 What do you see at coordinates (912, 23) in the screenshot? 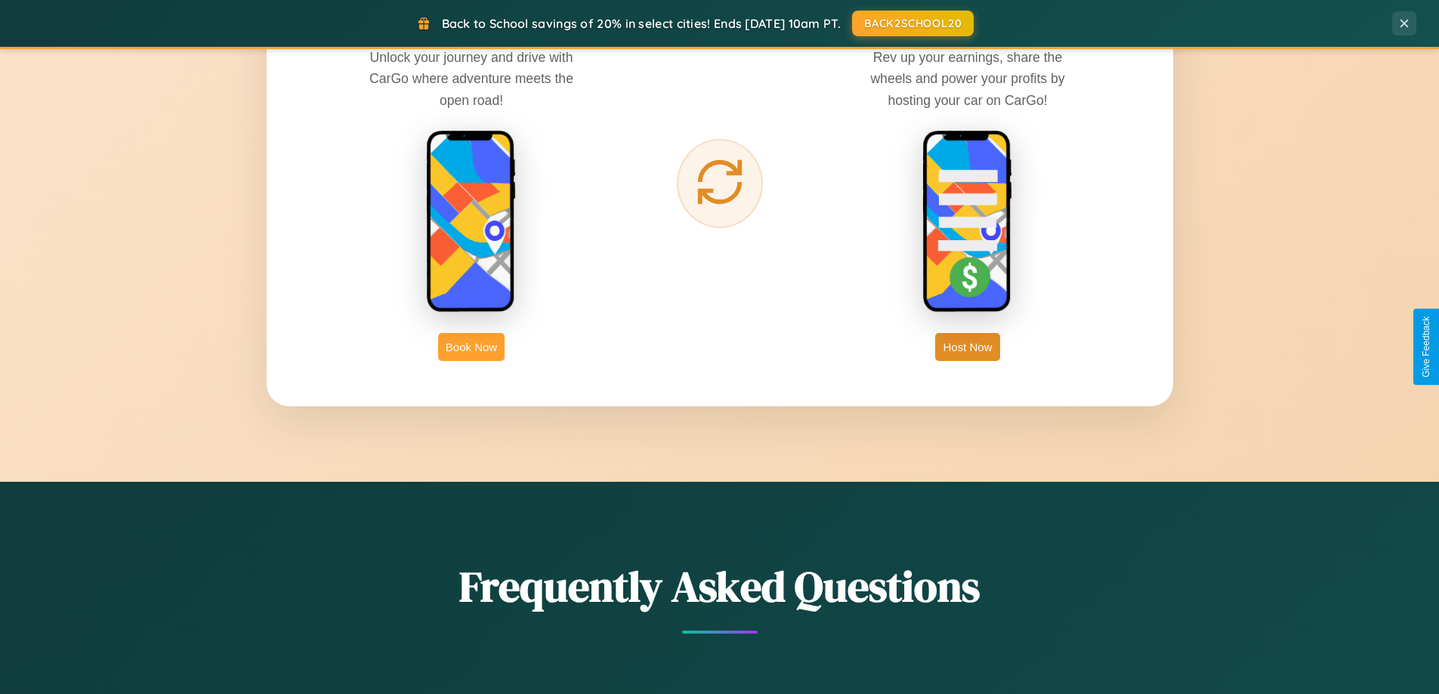
I see `button: BACK2SCHOOL20` at bounding box center [912, 23].